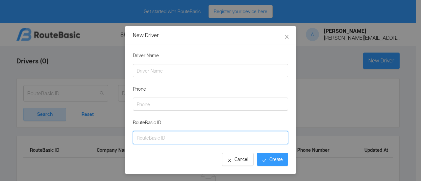 This screenshot has height=181, width=421. I want to click on i: icon: close, so click(287, 37).